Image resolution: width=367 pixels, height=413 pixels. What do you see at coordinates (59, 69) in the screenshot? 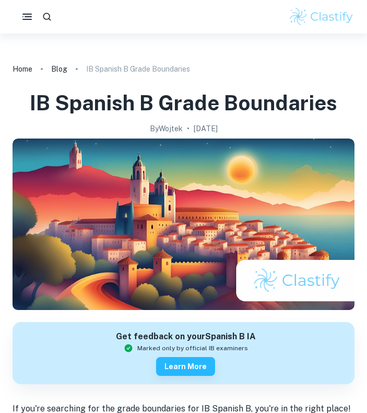
I see `a: Blog` at bounding box center [59, 69].